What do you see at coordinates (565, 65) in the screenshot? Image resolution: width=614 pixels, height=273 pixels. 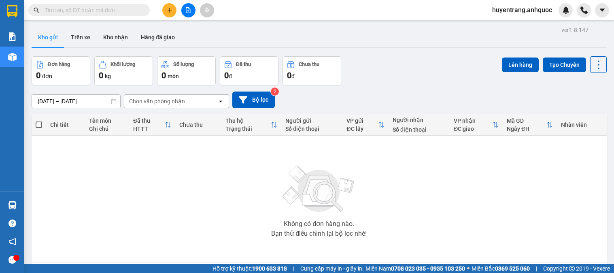 I see `button: Tạo Chuyến` at bounding box center [565, 65].